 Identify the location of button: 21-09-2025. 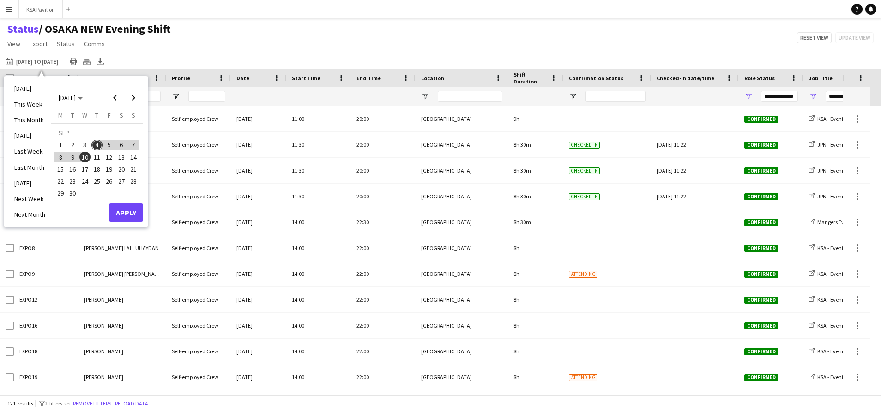
(133, 169).